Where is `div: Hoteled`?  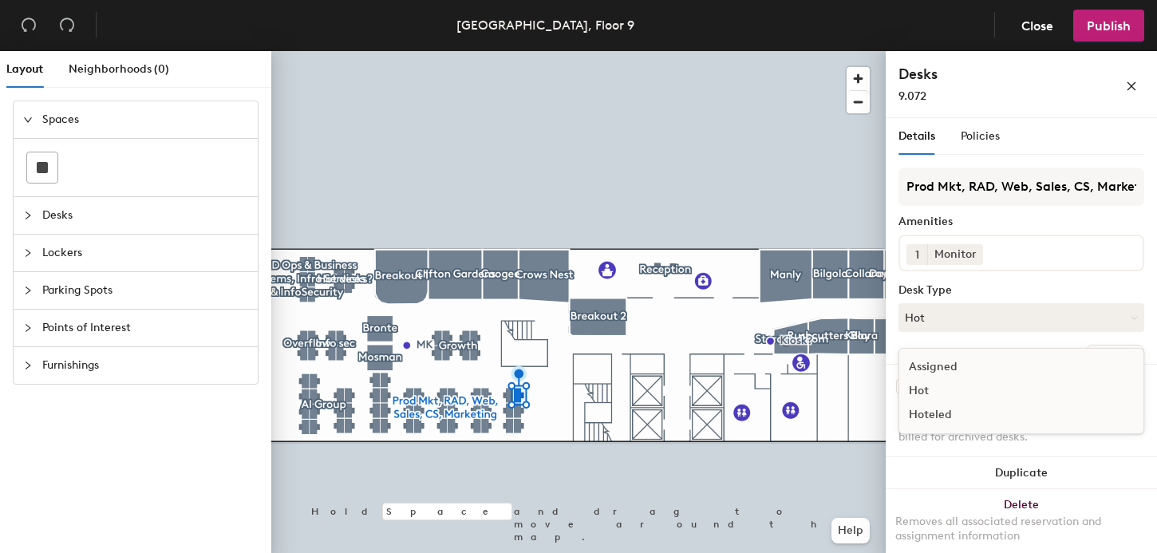
div: Hoteled is located at coordinates (979, 415).